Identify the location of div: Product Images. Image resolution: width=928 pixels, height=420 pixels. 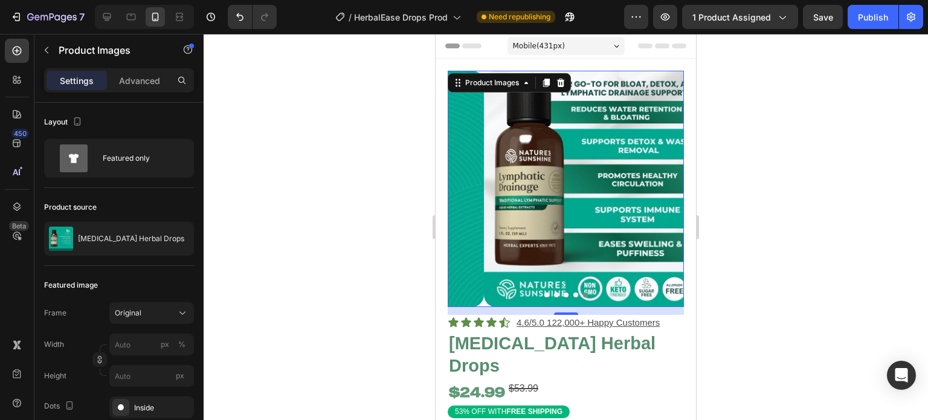
(56, 49).